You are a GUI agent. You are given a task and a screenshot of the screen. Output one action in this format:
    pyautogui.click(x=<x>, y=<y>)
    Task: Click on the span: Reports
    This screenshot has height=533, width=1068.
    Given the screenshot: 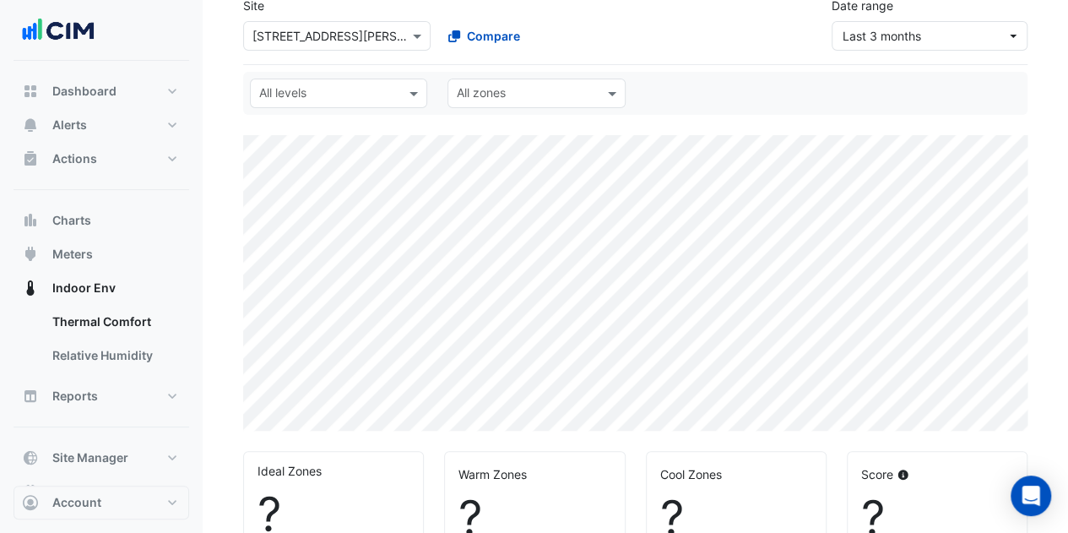 What is the action you would take?
    pyautogui.click(x=75, y=396)
    